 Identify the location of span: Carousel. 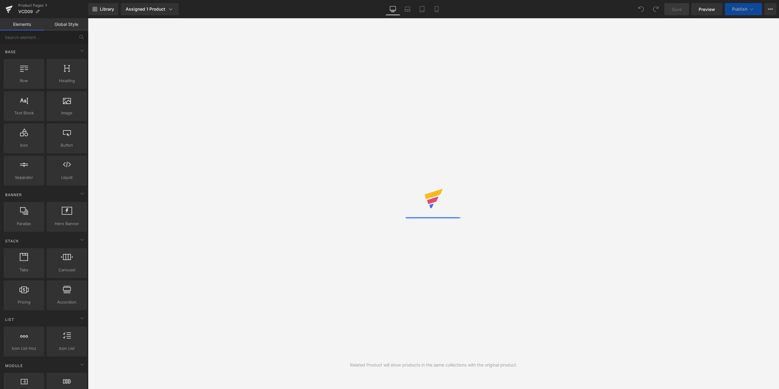
(67, 270).